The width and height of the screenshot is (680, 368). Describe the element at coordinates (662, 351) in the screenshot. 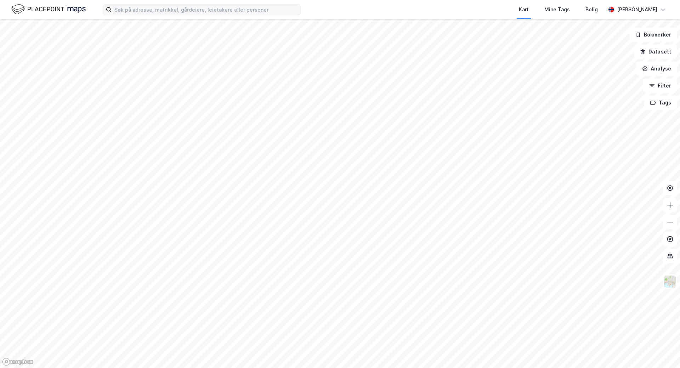

I see `div: Chat Widget` at that location.